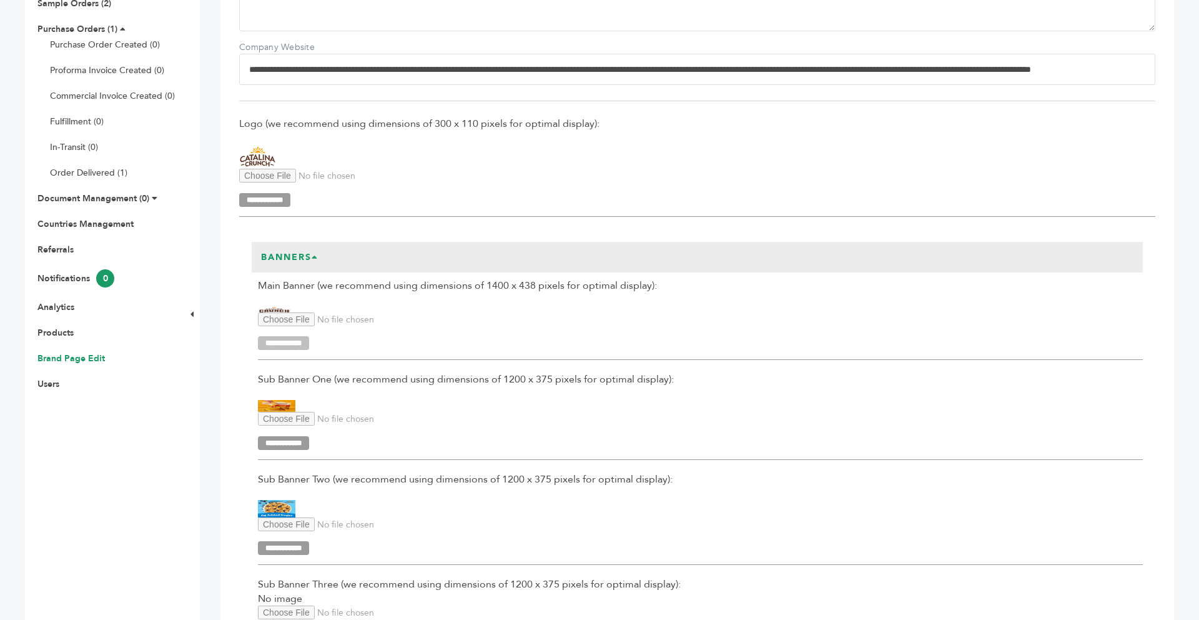  I want to click on span: Sub Banner Three (we recommend using dimensions of 1200 x 375 pixels for optimal display):, so click(700, 584).